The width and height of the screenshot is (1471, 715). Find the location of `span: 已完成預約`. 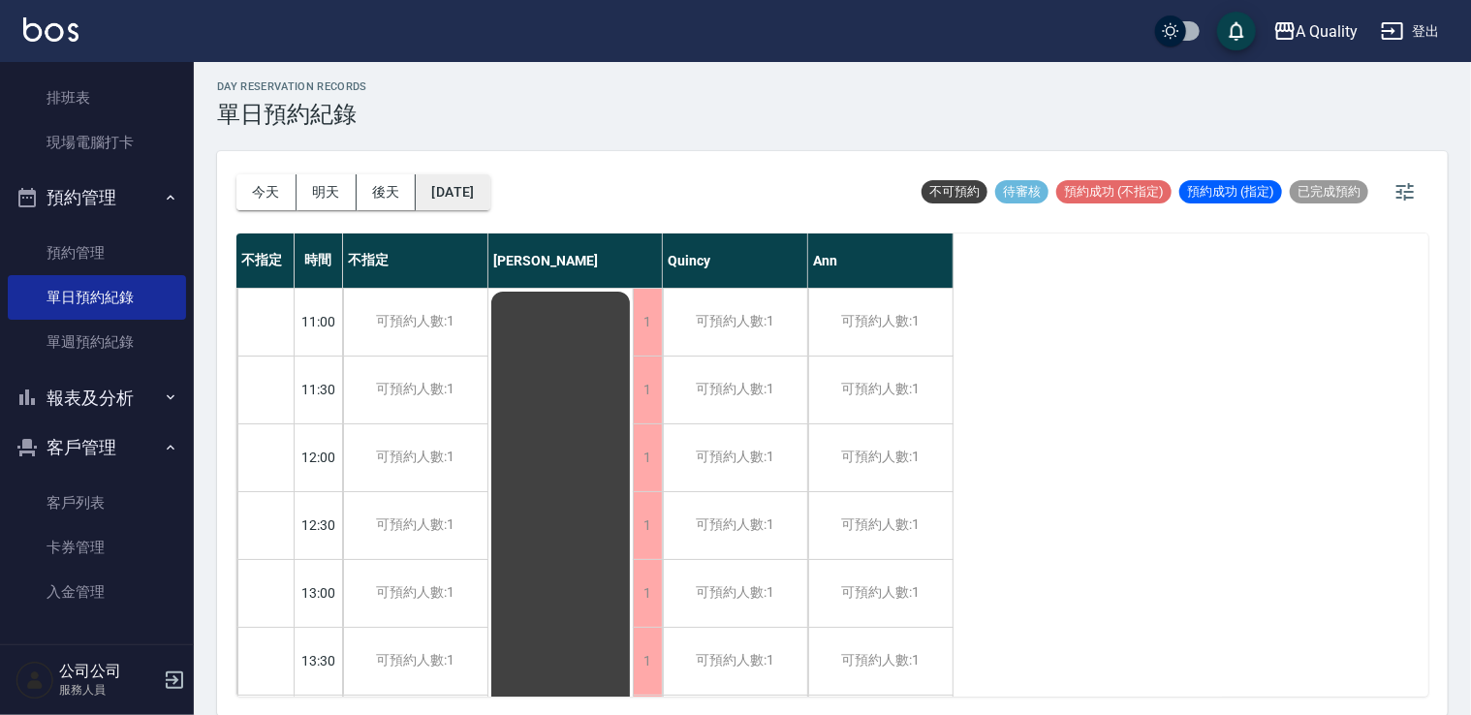

span: 已完成預約 is located at coordinates (1329, 192).